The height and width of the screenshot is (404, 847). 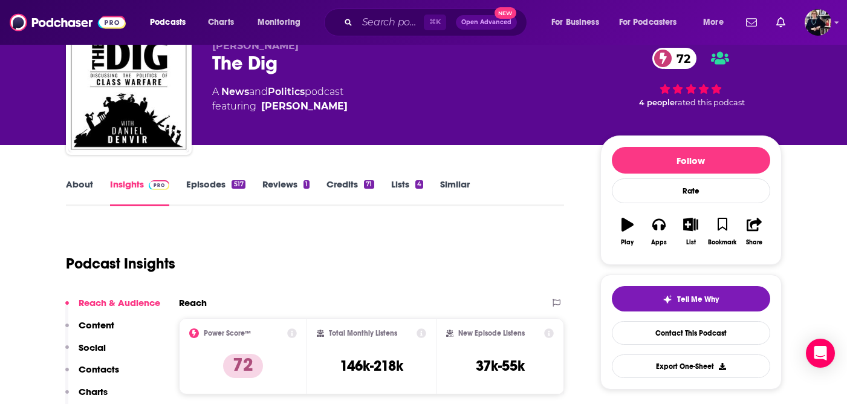 I want to click on img: Podchaser - Follow, Share and Rate Podcasts, so click(x=68, y=22).